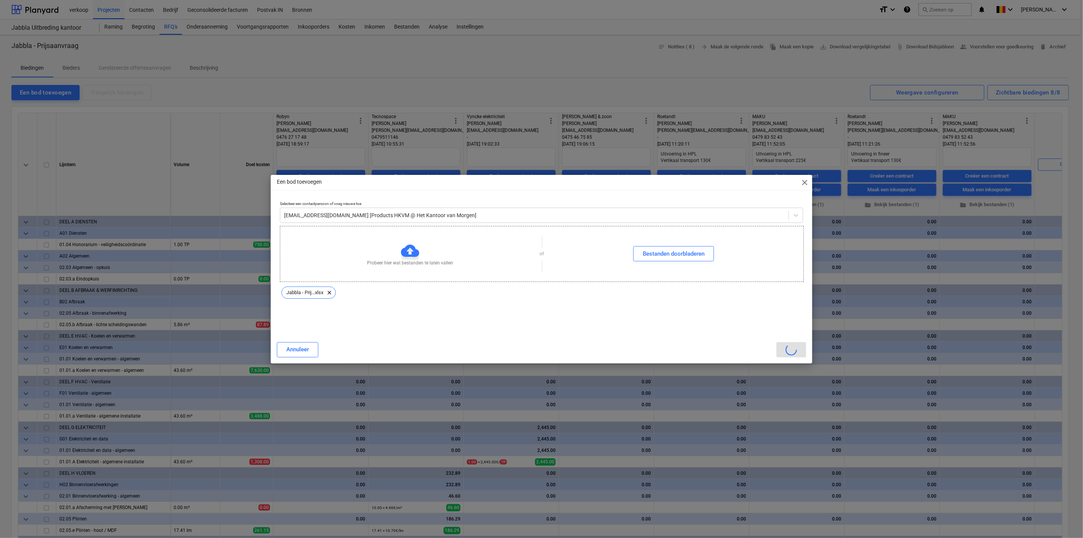  What do you see at coordinates (410, 263) in the screenshot?
I see `p: Probeer hier wat bestanden te laten vallen` at bounding box center [410, 263].